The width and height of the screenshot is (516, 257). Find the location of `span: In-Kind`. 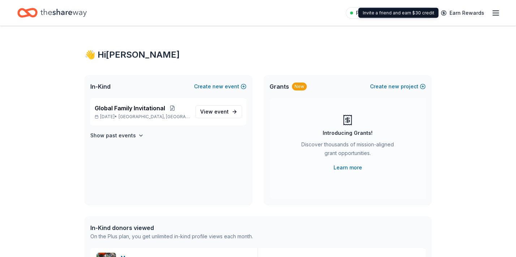

span: In-Kind is located at coordinates (100, 87).